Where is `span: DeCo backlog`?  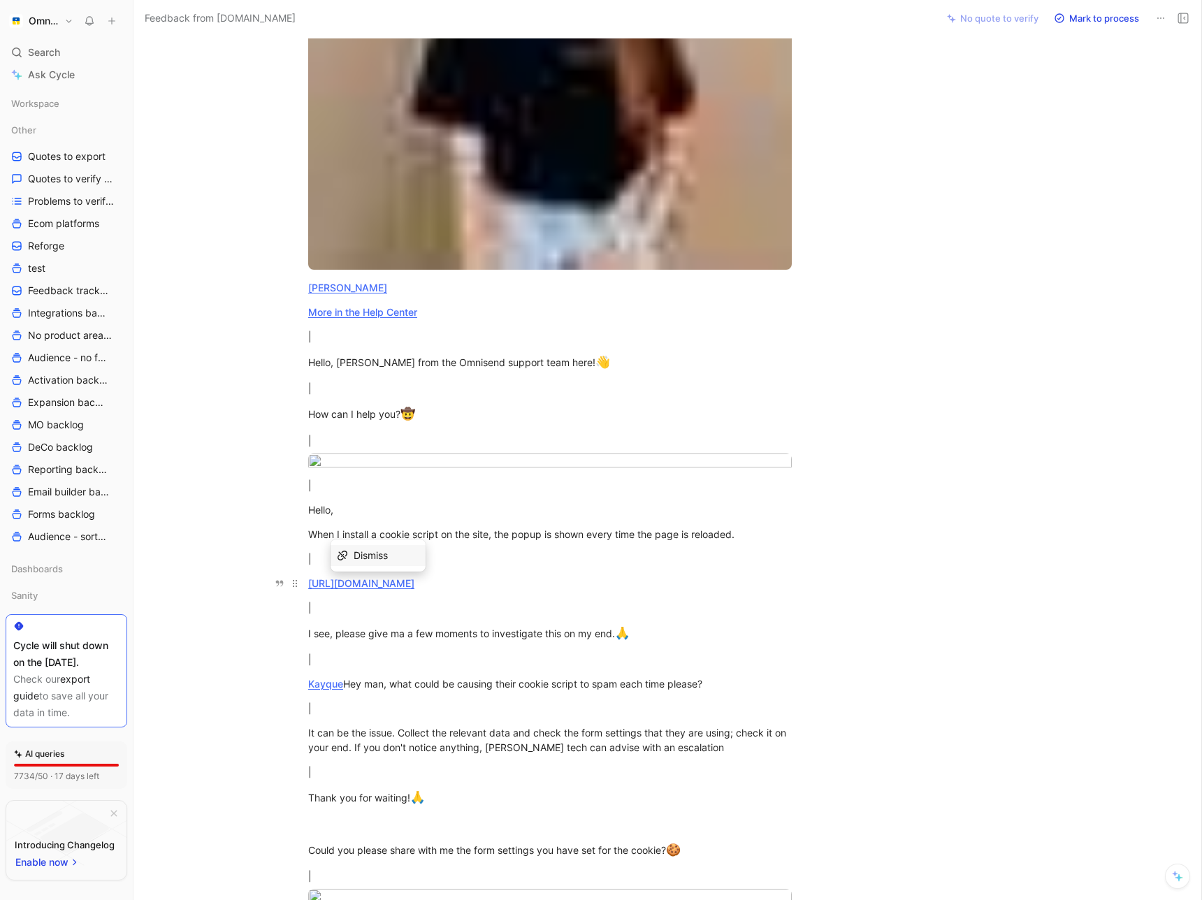 span: DeCo backlog is located at coordinates (60, 447).